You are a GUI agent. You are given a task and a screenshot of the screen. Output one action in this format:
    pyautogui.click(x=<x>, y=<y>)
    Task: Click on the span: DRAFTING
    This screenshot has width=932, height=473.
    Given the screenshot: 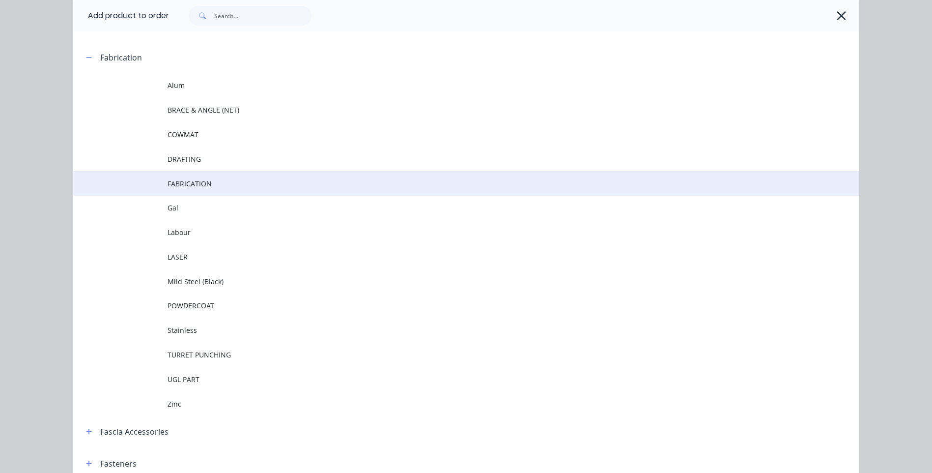 What is the action you would take?
    pyautogui.click(x=444, y=159)
    